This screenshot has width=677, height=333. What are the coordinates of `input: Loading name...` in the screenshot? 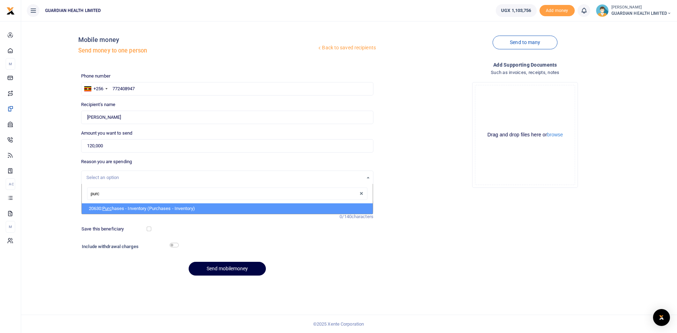 It's located at (227, 117).